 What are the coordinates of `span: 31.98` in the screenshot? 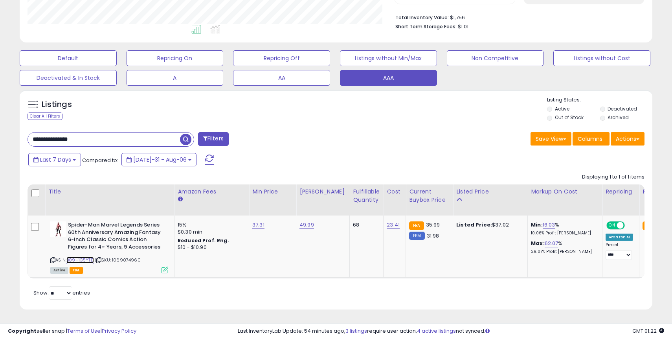 It's located at (433, 235).